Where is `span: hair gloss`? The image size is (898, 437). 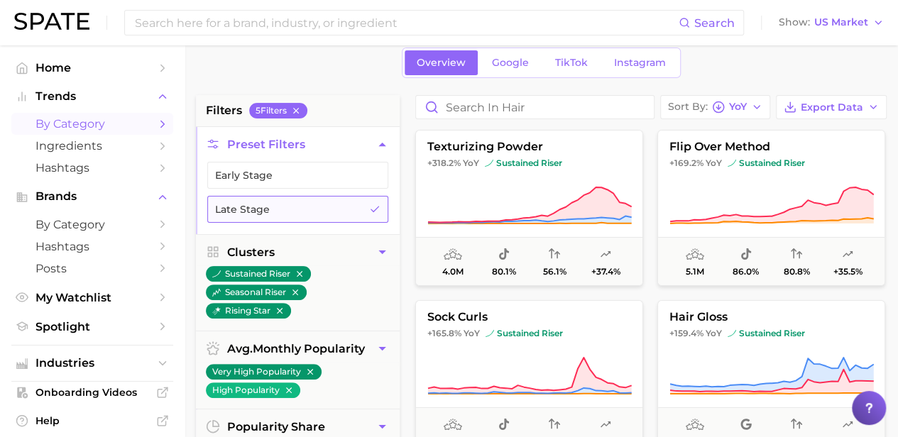 span: hair gloss is located at coordinates (771, 317).